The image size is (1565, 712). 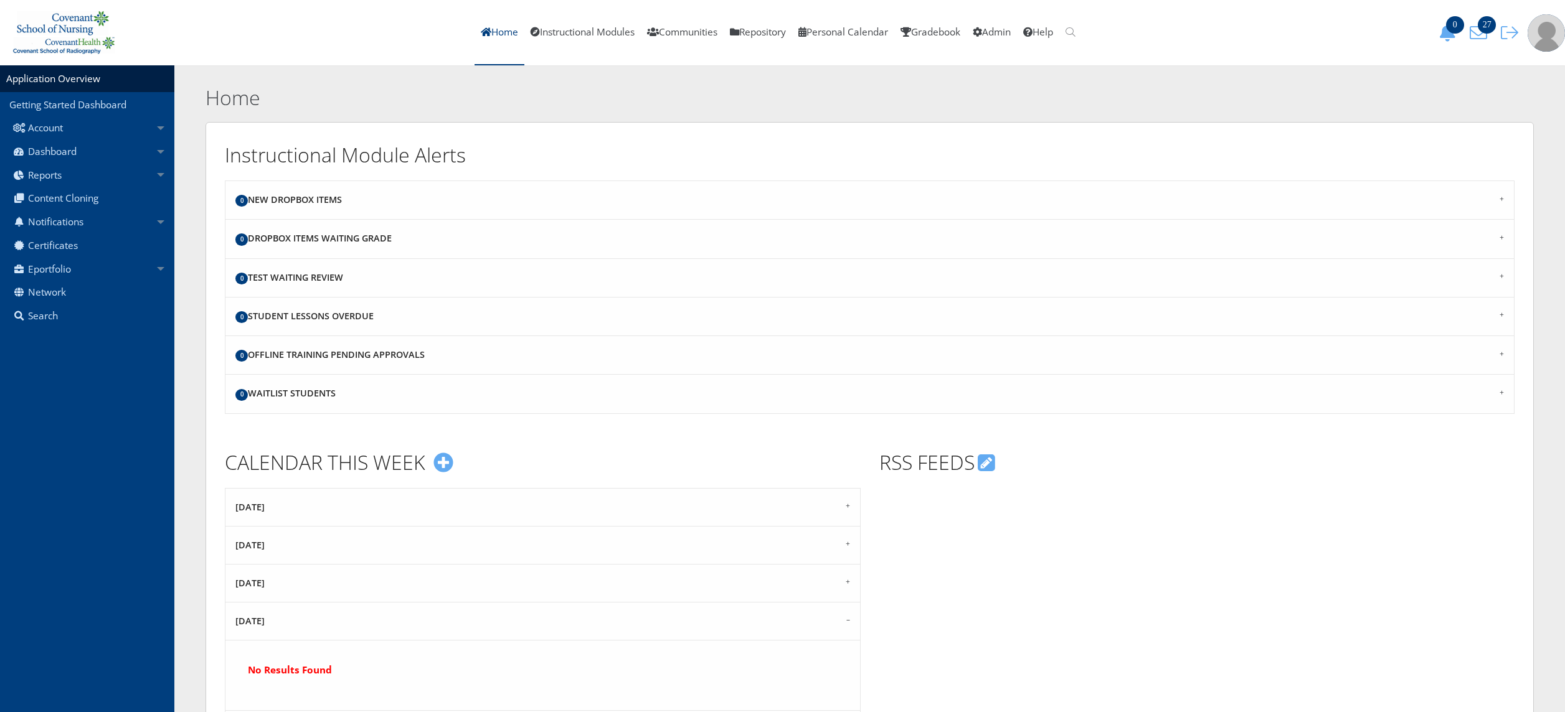 What do you see at coordinates (1197, 463) in the screenshot?
I see `h2: RSS FEEDS` at bounding box center [1197, 463].